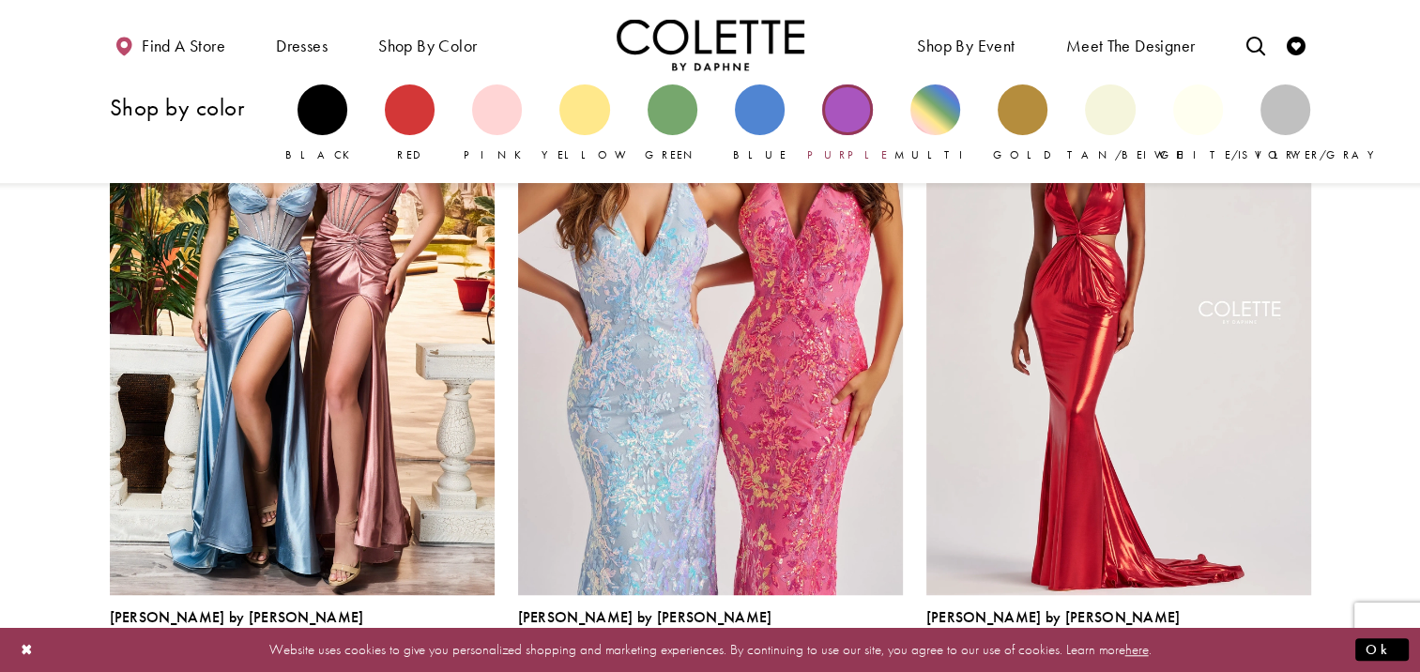  I want to click on a: White/Ivory, so click(1197, 124).